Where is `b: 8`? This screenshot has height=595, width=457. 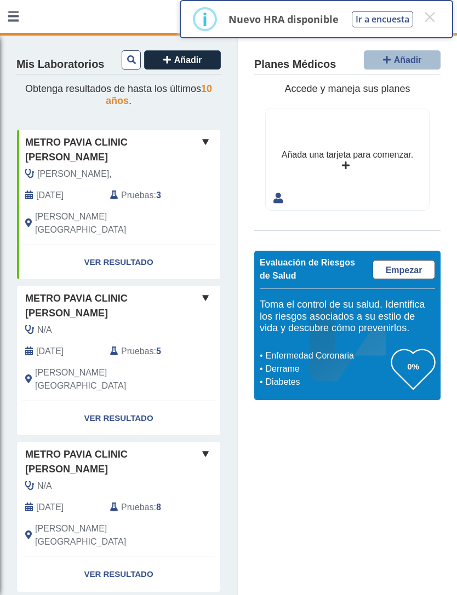 b: 8 is located at coordinates (158, 507).